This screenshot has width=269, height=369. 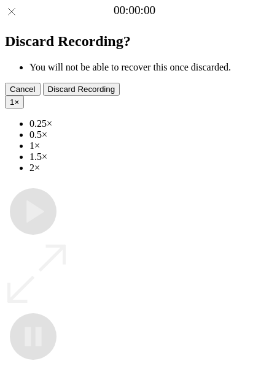 I want to click on li: 2×, so click(x=147, y=168).